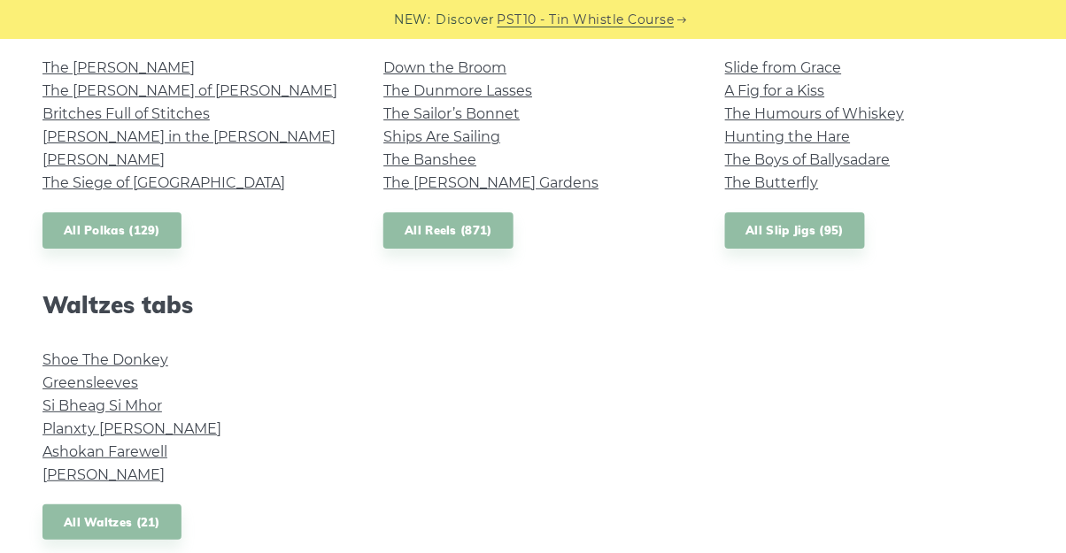  What do you see at coordinates (126, 113) in the screenshot?
I see `a: Britches Full of Stitches` at bounding box center [126, 113].